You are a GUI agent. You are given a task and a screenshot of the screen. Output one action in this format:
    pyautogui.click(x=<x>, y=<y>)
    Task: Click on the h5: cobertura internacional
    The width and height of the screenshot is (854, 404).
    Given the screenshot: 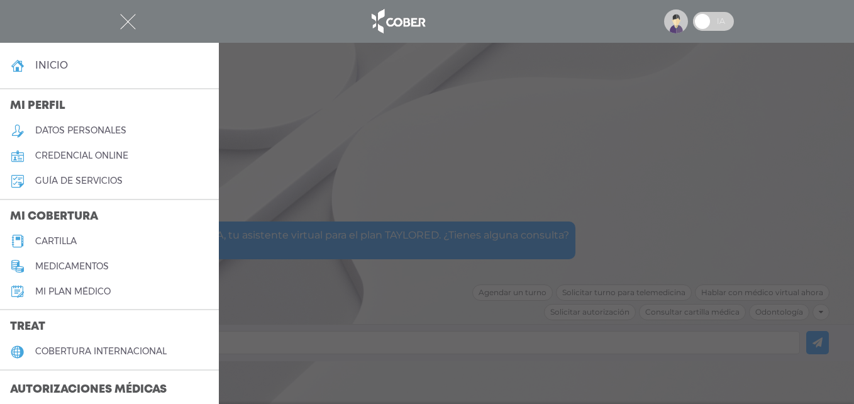 What is the action you would take?
    pyautogui.click(x=101, y=351)
    